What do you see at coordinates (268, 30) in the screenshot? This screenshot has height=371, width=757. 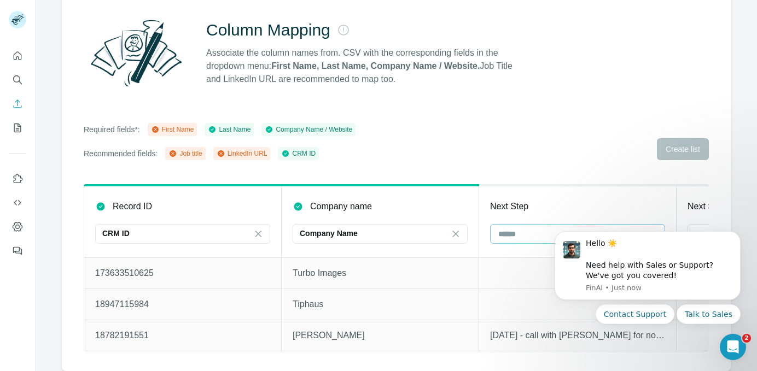 I see `h2: Column Mapping` at bounding box center [268, 30].